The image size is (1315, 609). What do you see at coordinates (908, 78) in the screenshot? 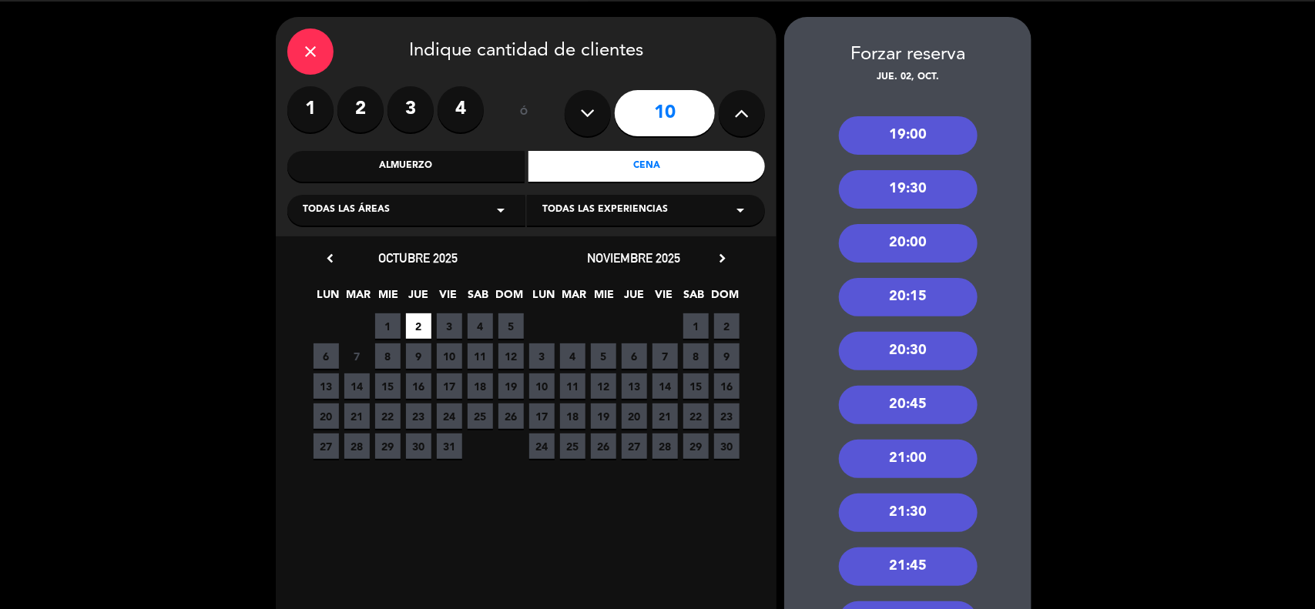
I see `div: jue. 02, oct.` at bounding box center [908, 78].